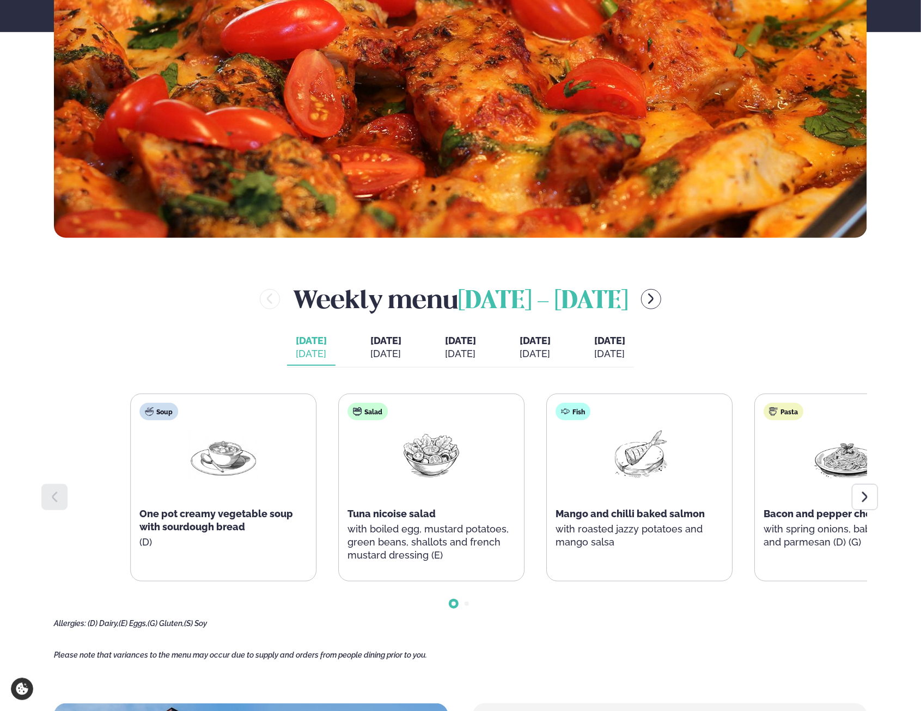 This screenshot has width=921, height=711. Describe the element at coordinates (165, 623) in the screenshot. I see `span: (G) Gluten,` at that location.